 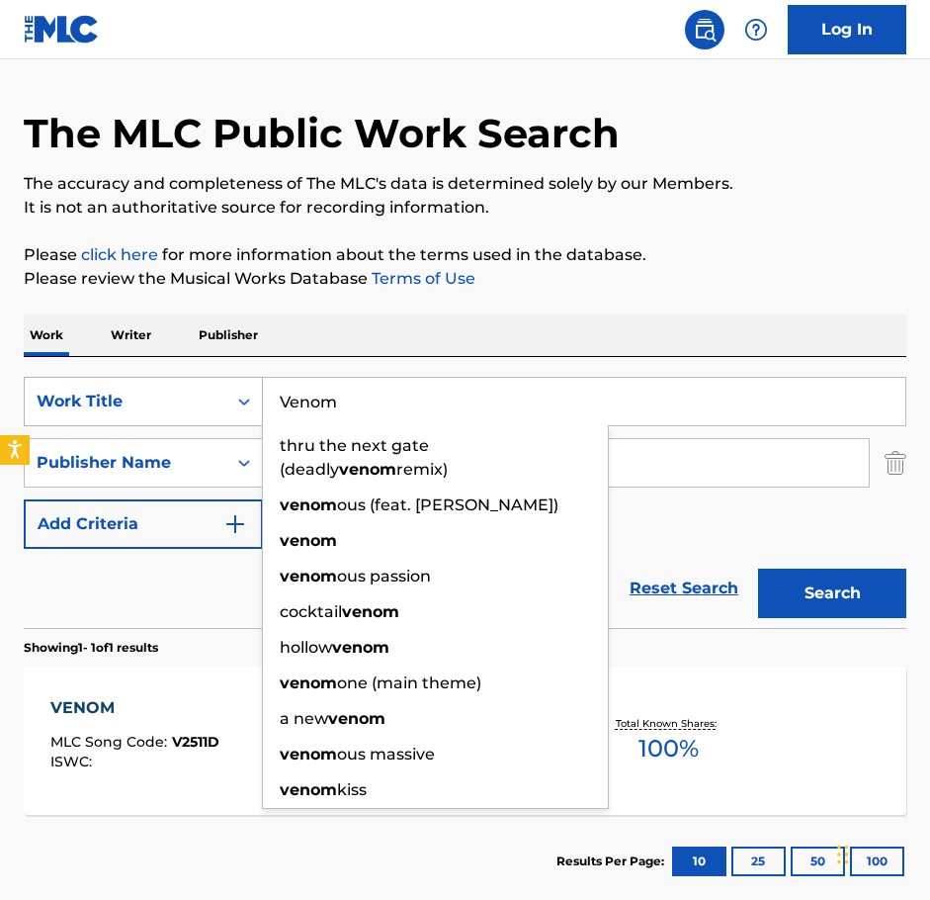 I want to click on img: Delete Criterion, so click(x=896, y=463).